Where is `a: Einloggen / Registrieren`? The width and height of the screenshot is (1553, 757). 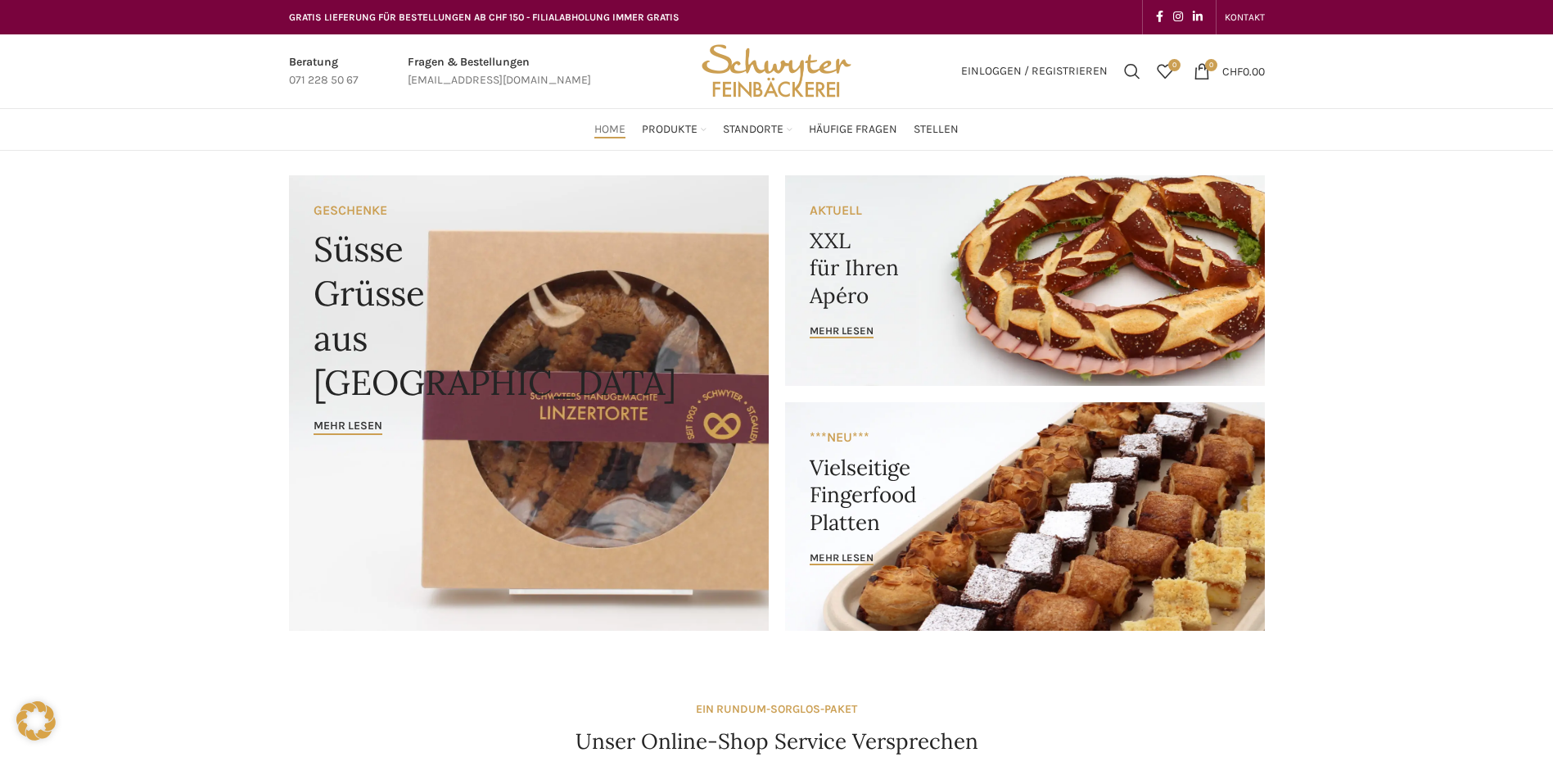 a: Einloggen / Registrieren is located at coordinates (1034, 71).